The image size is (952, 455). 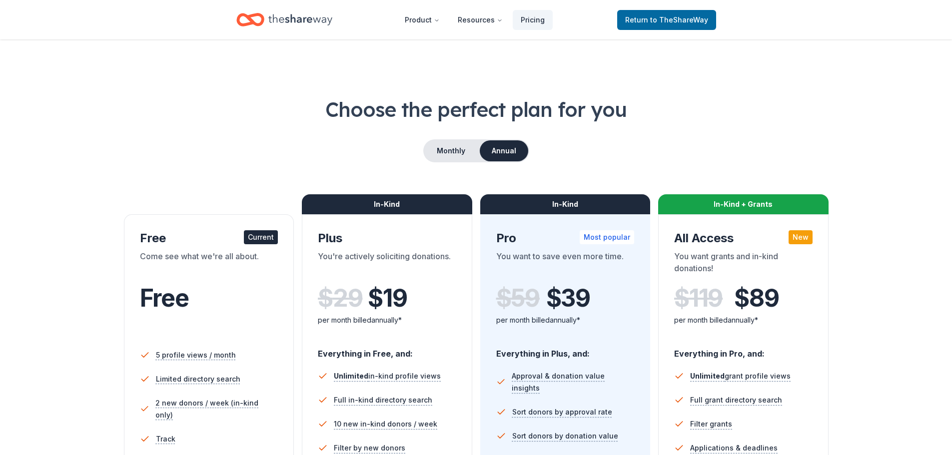 What do you see at coordinates (740, 376) in the screenshot?
I see `span: grant profile views` at bounding box center [740, 376].